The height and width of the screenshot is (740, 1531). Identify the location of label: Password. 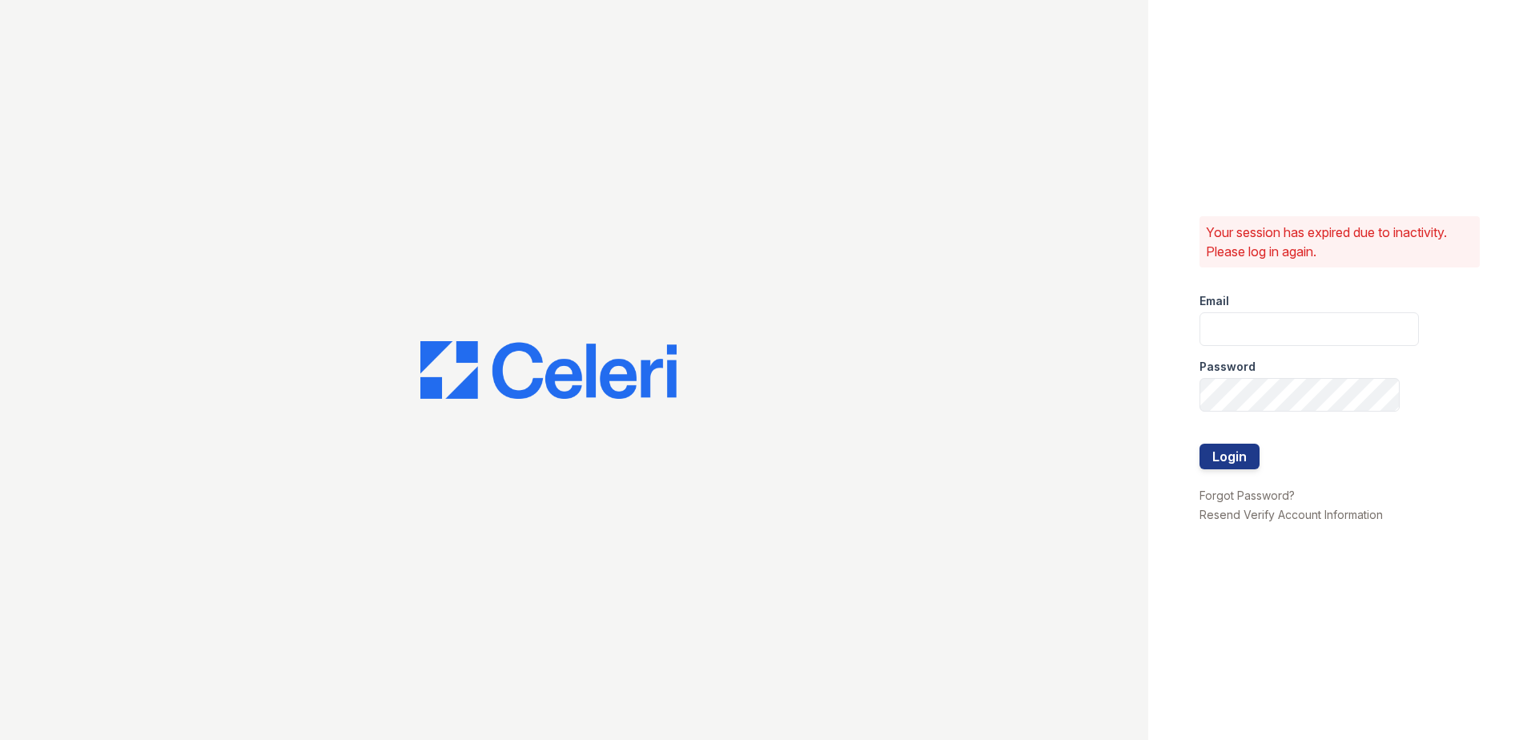
(1227, 367).